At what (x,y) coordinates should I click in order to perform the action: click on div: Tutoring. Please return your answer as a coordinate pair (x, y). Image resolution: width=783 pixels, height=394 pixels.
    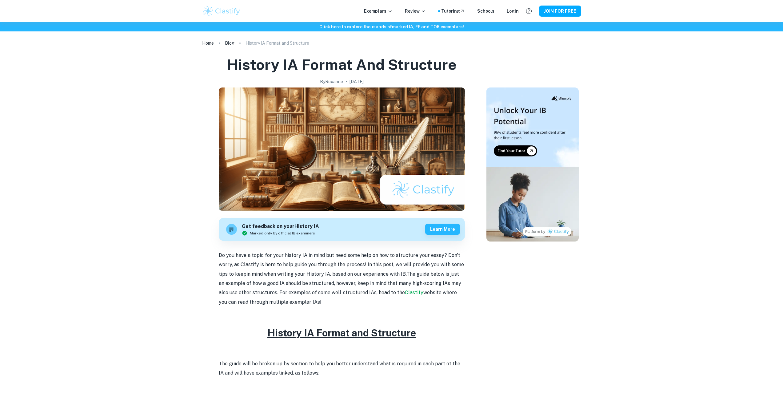
    Looking at the image, I should click on (453, 11).